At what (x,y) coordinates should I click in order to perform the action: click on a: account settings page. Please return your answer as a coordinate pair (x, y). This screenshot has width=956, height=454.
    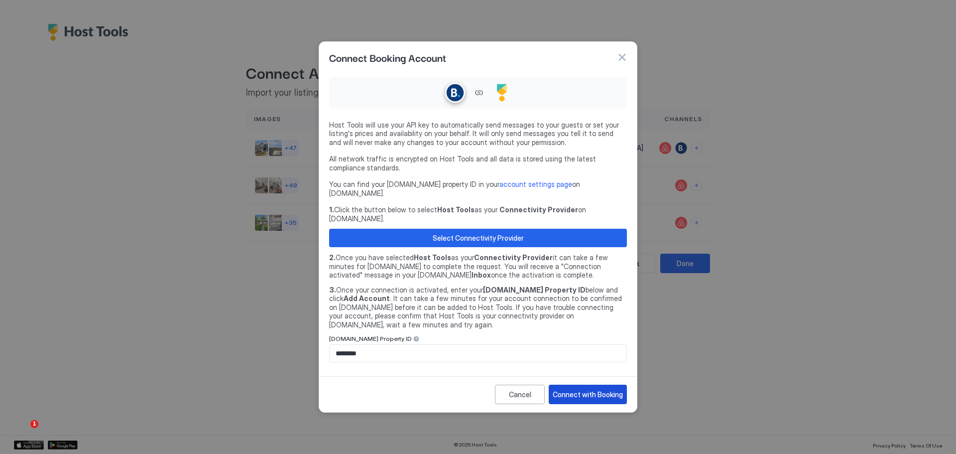
    Looking at the image, I should click on (536, 184).